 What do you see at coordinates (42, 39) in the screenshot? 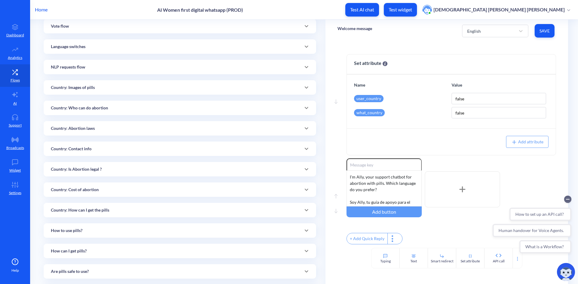
I see `button: Human handover for Voice Agents.` at bounding box center [42, 39].